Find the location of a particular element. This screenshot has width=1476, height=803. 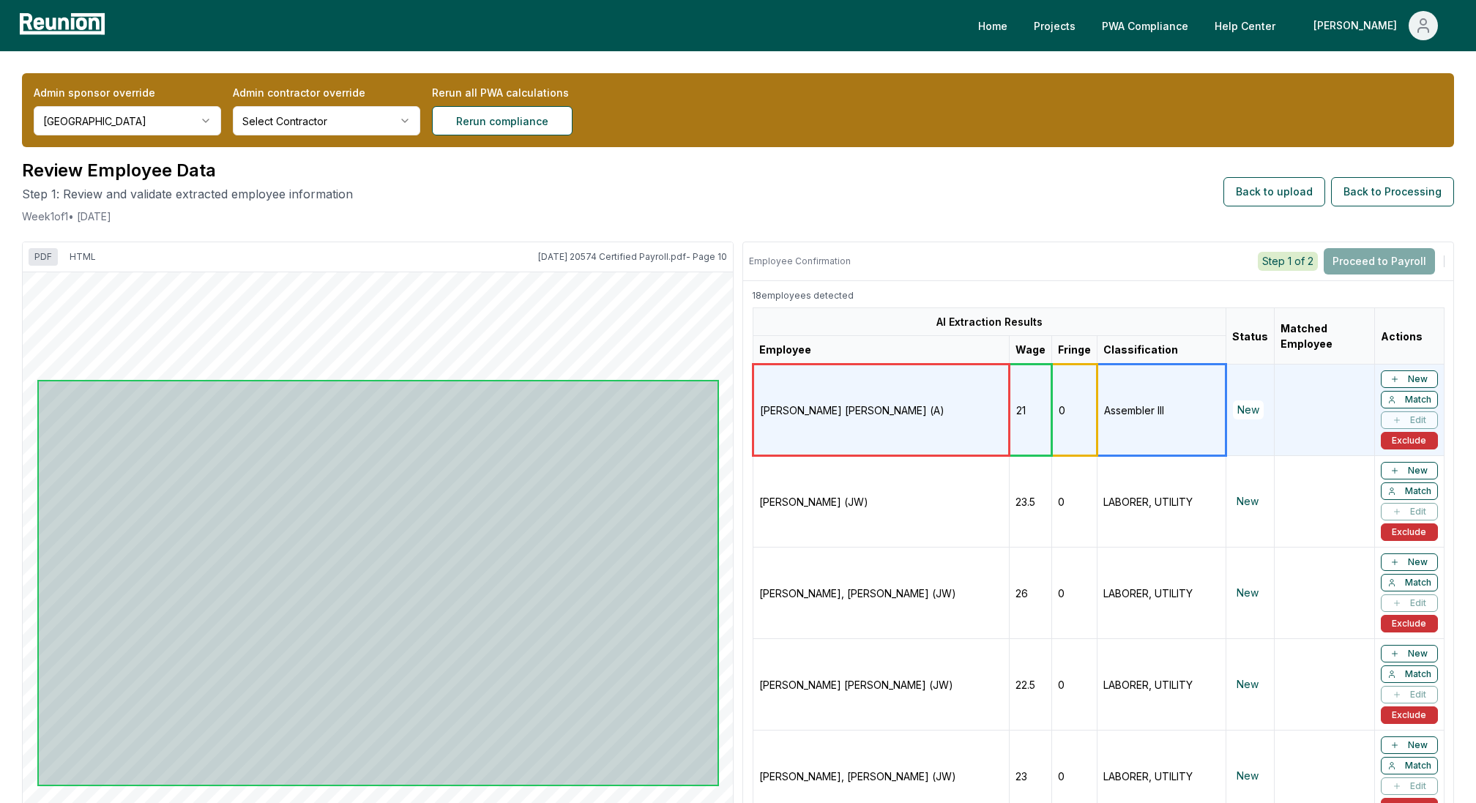

a: Home is located at coordinates (993, 26).